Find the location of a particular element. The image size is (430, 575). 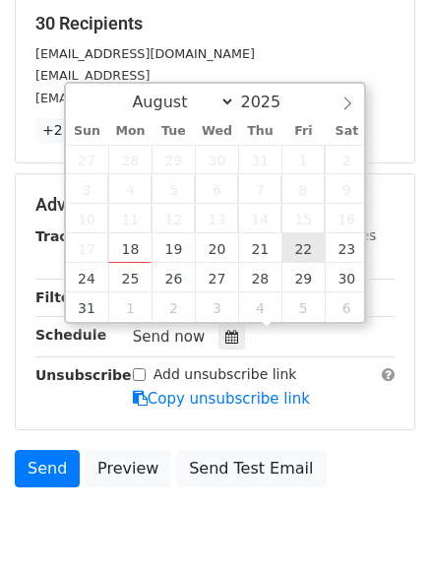

span: Mon is located at coordinates (130, 131).